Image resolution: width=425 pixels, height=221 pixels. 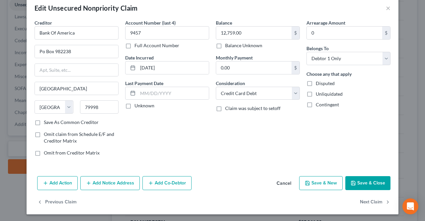 What do you see at coordinates (157, 45) in the screenshot?
I see `label: Full Account Number` at bounding box center [157, 45].